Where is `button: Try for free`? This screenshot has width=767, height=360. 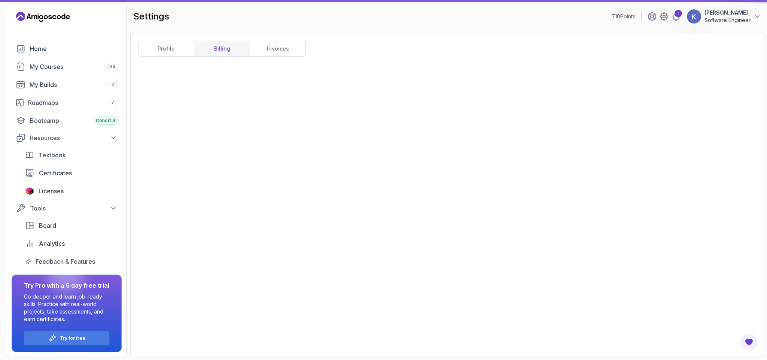
button: Try for free is located at coordinates (67, 338).